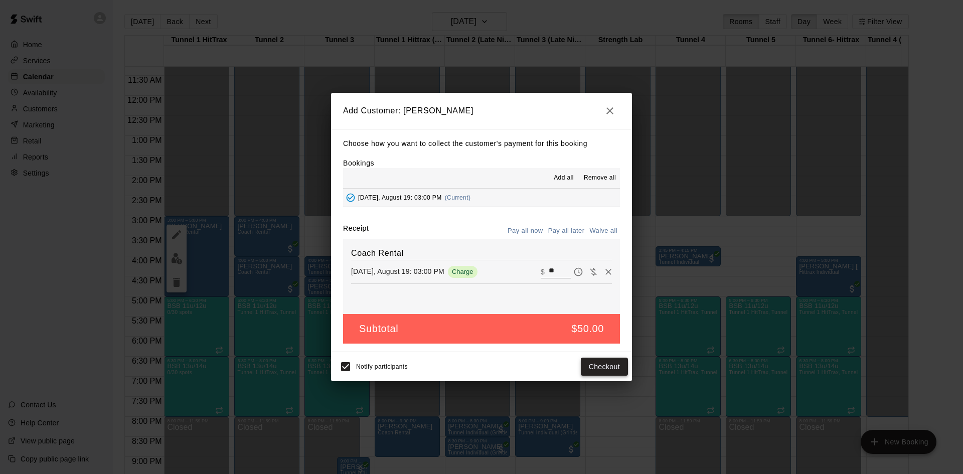  What do you see at coordinates (578, 271) in the screenshot?
I see `span: Pay later` at bounding box center [578, 271].